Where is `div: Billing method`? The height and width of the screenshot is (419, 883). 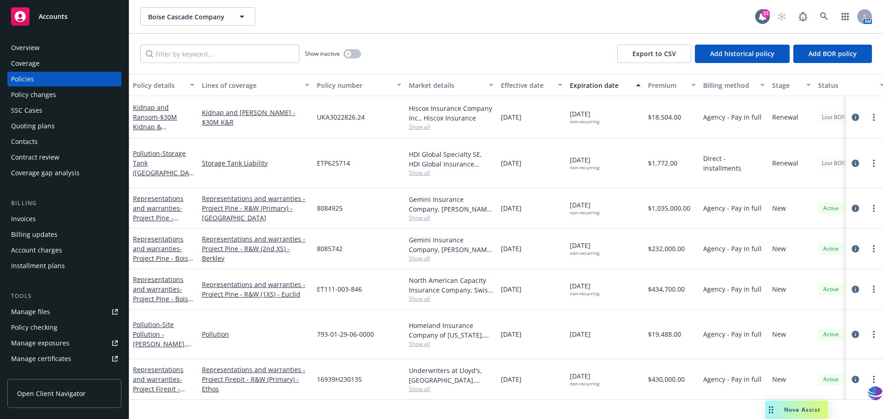 div: Billing method is located at coordinates (729, 85).